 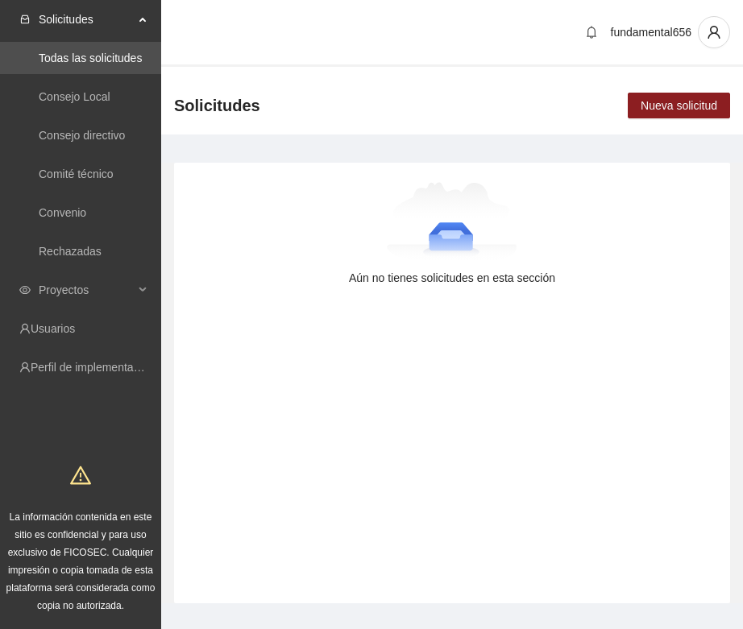 I want to click on a: Consejo Local, so click(x=74, y=97).